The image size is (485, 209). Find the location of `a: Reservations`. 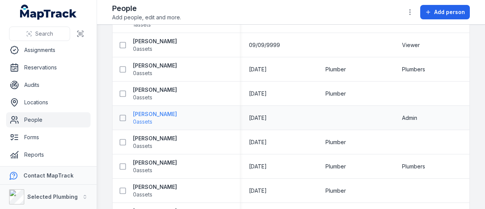

a: Reservations is located at coordinates (48, 67).